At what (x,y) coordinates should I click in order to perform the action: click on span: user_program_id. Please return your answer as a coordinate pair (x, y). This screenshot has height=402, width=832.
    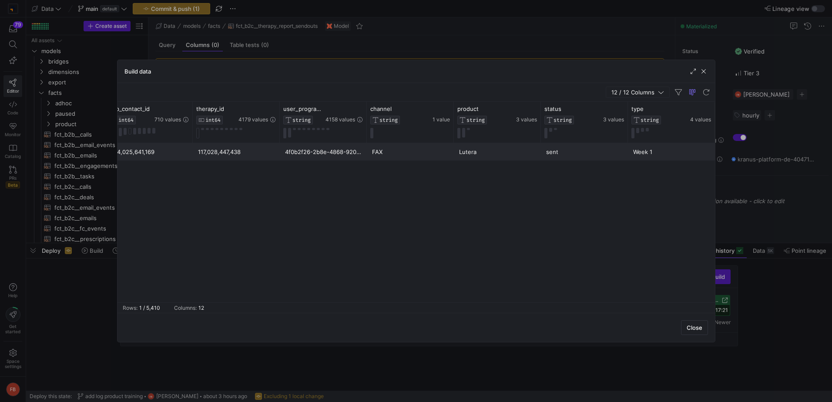
    Looking at the image, I should click on (303, 109).